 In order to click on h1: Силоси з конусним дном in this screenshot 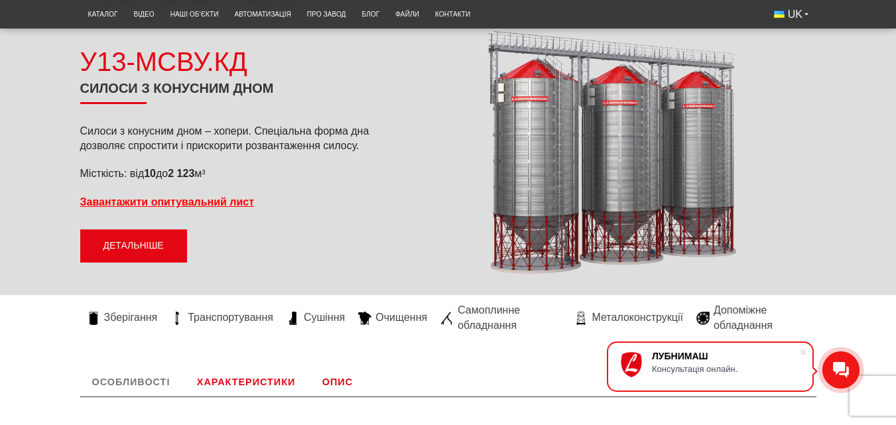, I will do `click(228, 92)`.